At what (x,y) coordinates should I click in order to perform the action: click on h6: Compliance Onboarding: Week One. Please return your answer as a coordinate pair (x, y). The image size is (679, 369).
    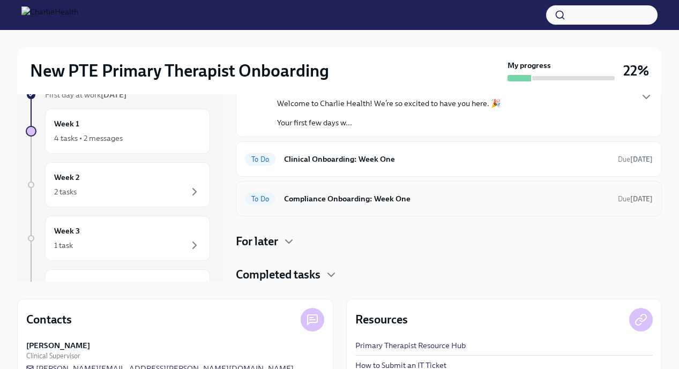
    Looking at the image, I should click on (447, 199).